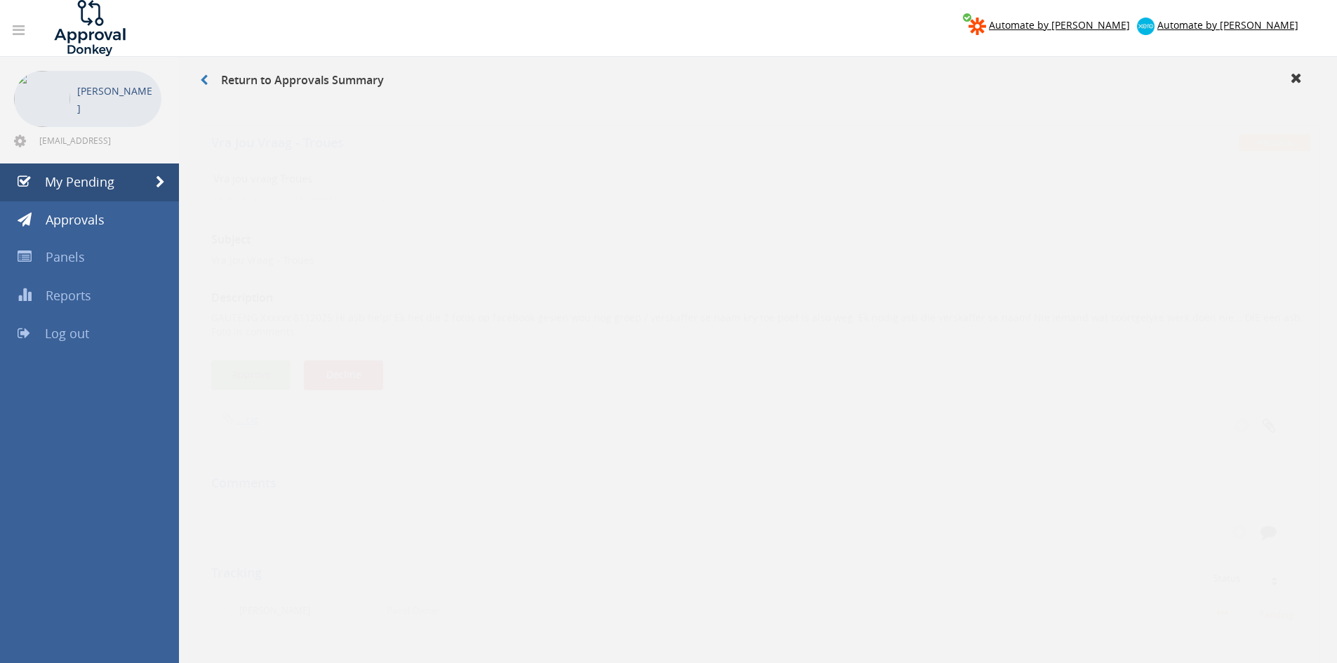 This screenshot has height=663, width=1337. What do you see at coordinates (65, 257) in the screenshot?
I see `span: Panels` at bounding box center [65, 257].